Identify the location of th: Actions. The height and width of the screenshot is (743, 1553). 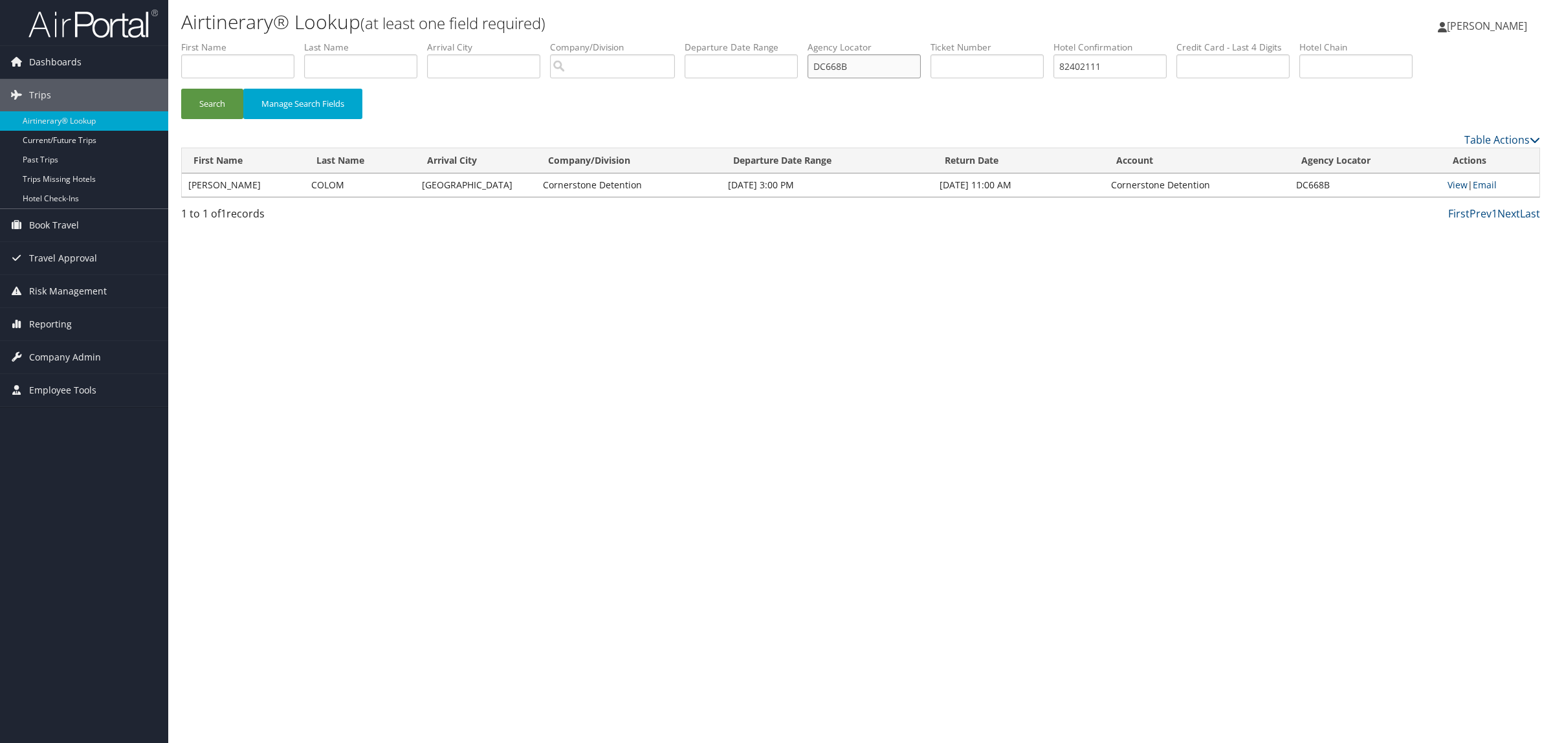
(1491, 161).